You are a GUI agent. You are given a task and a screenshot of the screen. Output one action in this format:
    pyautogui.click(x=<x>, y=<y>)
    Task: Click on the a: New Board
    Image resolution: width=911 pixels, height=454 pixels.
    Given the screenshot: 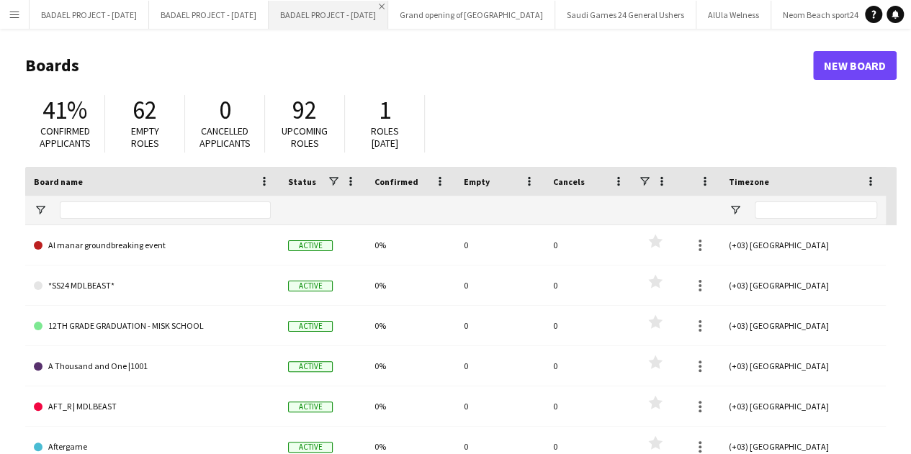 What is the action you would take?
    pyautogui.click(x=855, y=66)
    